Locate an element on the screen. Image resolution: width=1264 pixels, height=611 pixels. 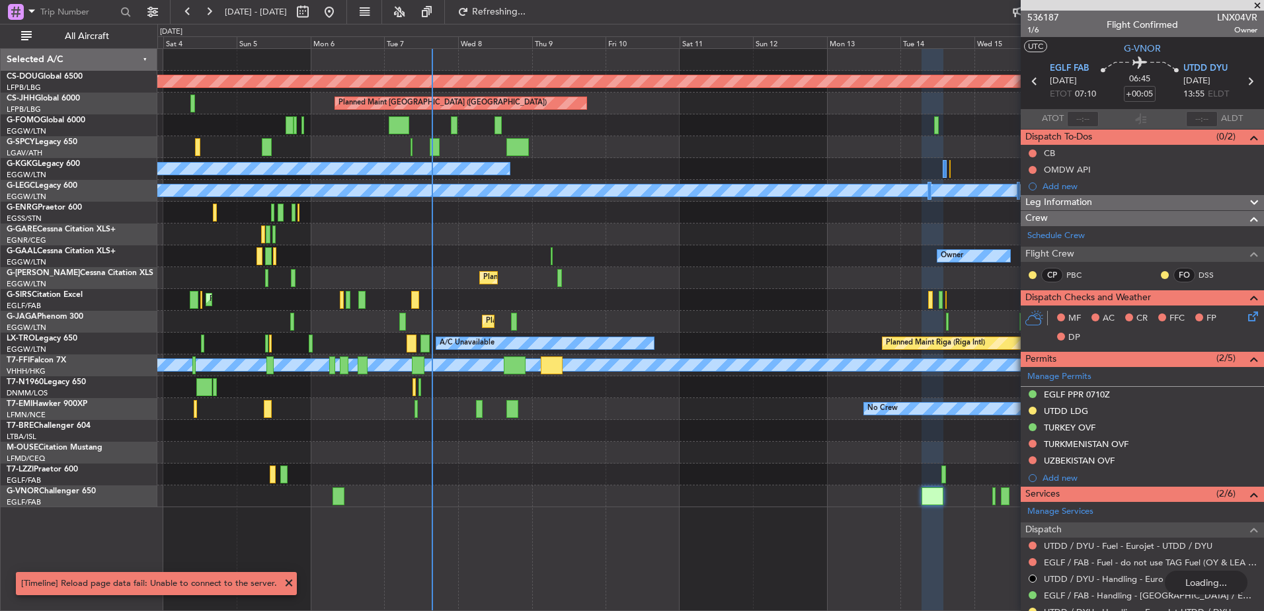
div: Add new is located at coordinates (1150, 477).